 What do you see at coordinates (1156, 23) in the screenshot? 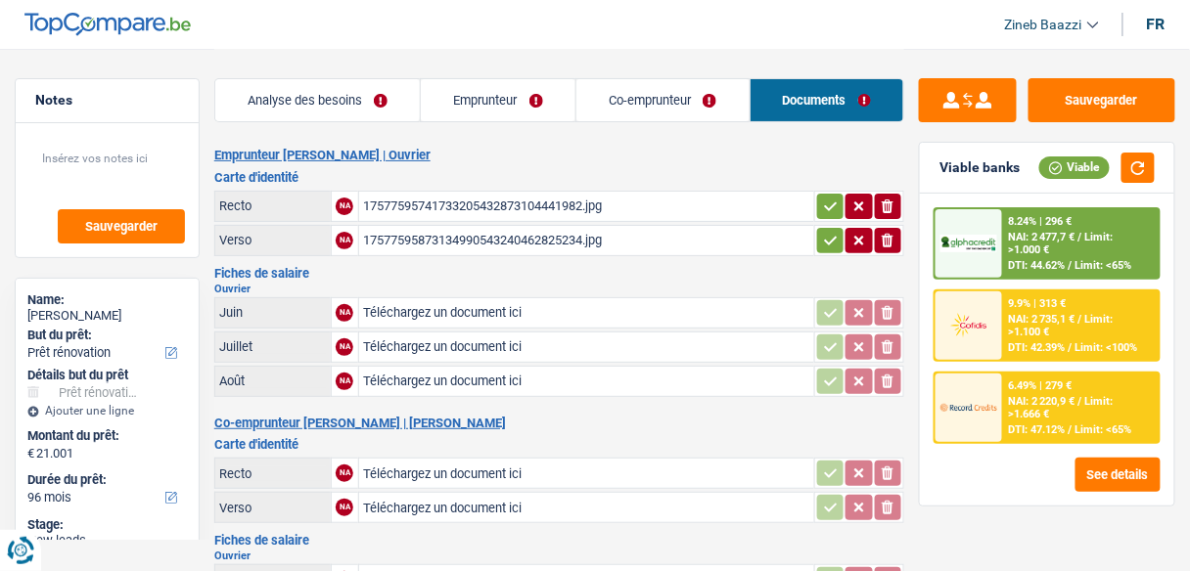
I see `div: fr` at bounding box center [1156, 23].